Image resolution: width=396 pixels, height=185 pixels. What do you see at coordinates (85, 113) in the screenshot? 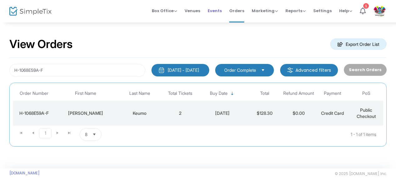
I see `div: Christiane` at bounding box center [85, 113].